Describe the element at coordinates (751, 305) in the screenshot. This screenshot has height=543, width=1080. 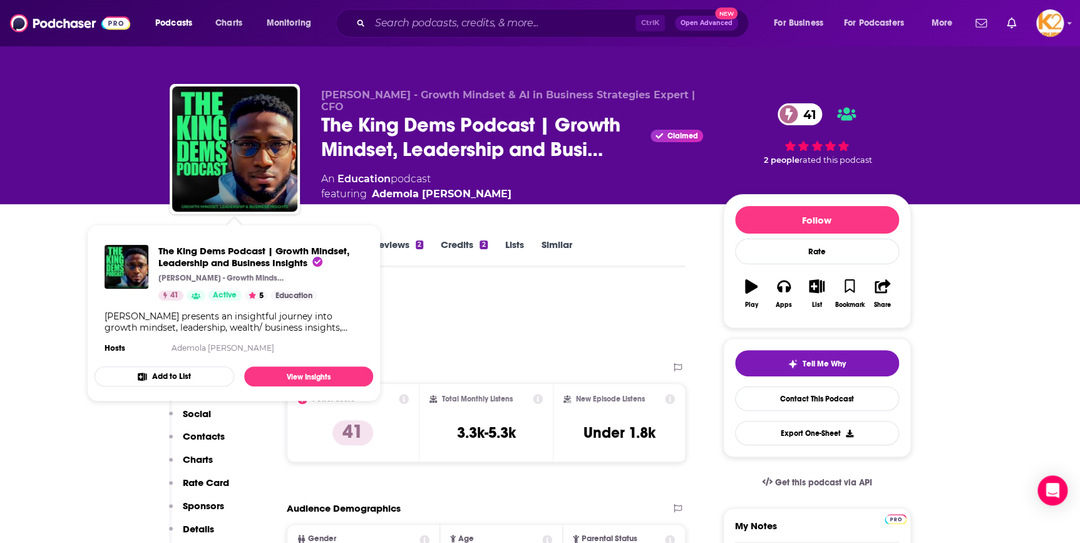
I see `div: Play` at that location.